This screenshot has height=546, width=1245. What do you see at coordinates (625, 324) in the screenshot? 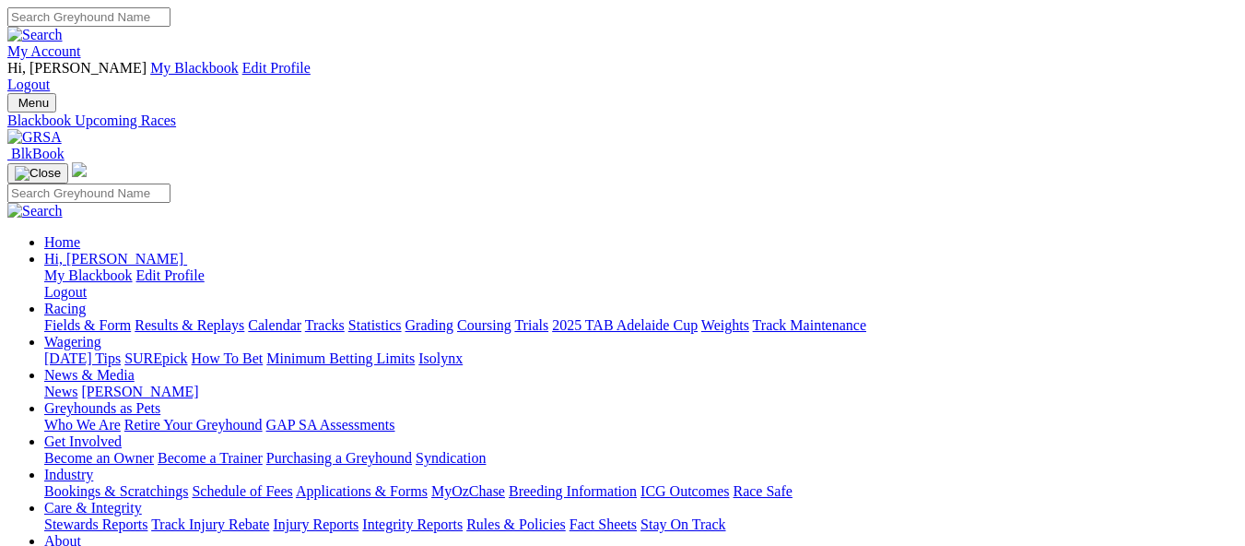
I see `a: 2025 TAB Adelaide Cup` at bounding box center [625, 324].